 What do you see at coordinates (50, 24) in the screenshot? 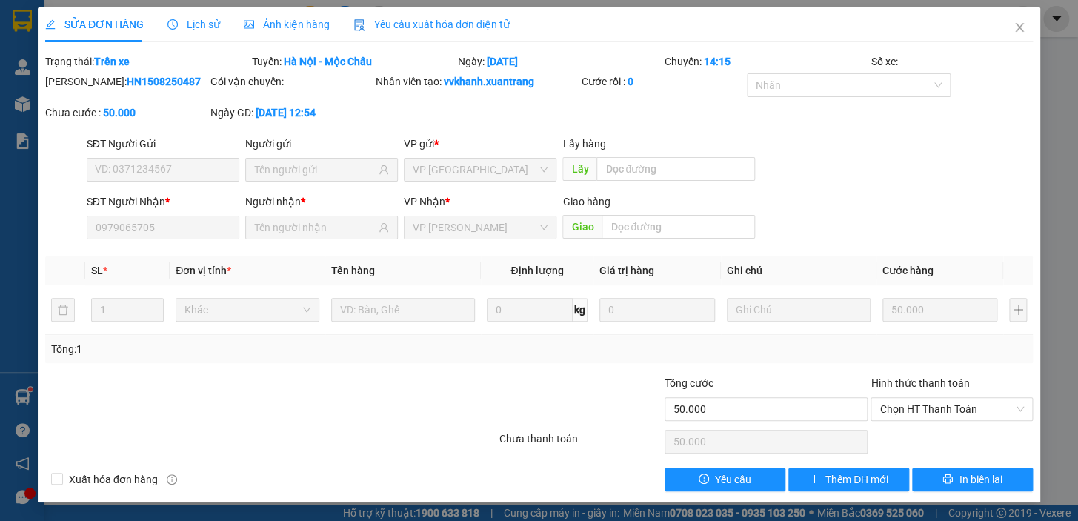
I see `span: edit` at bounding box center [50, 24].